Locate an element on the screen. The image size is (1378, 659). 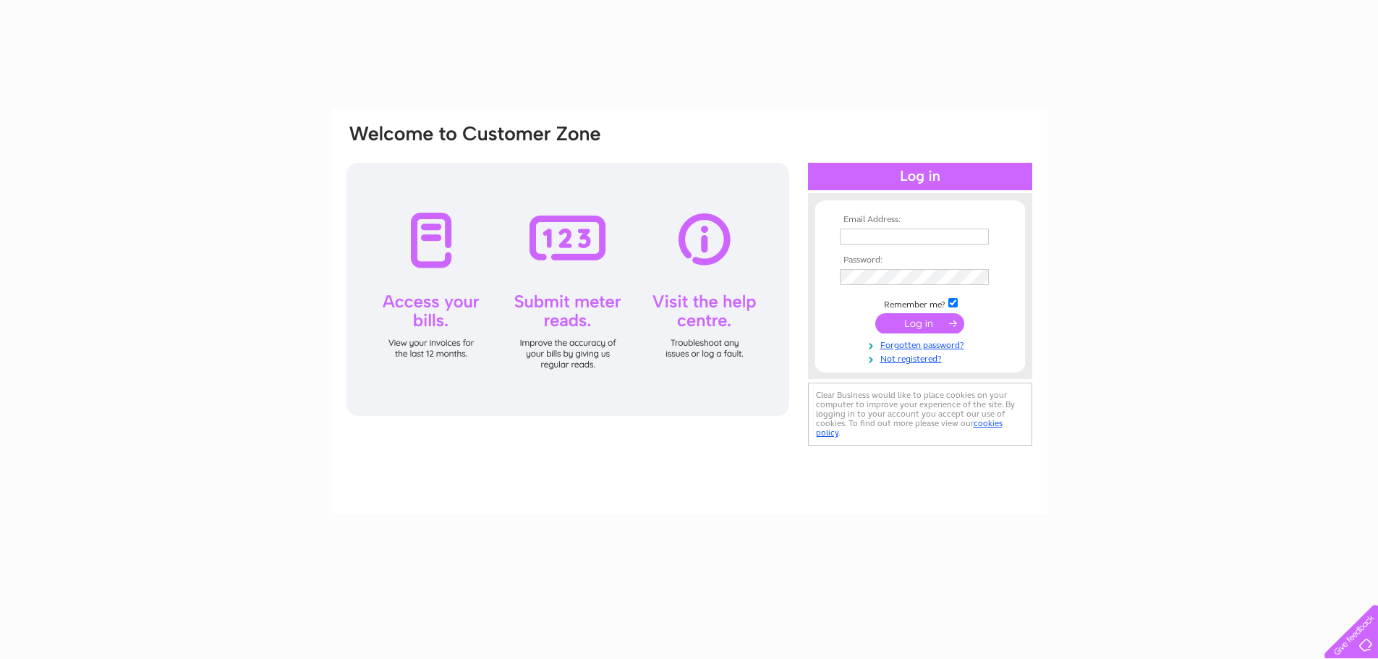
div: Clear Business would like to place cookies on your computer to improve your experience of the sit... is located at coordinates (920, 414).